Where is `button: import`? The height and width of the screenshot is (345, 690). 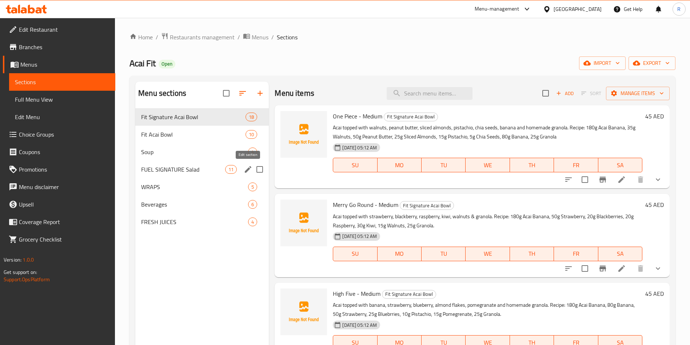
button: import is located at coordinates (602, 63).